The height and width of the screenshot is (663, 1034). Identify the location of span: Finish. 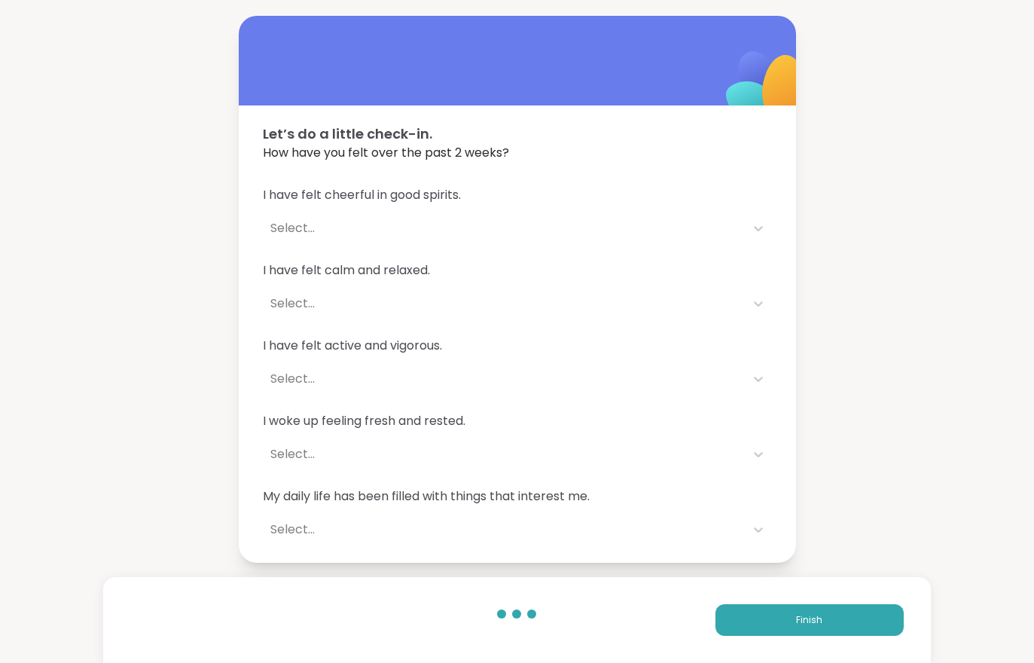
(809, 620).